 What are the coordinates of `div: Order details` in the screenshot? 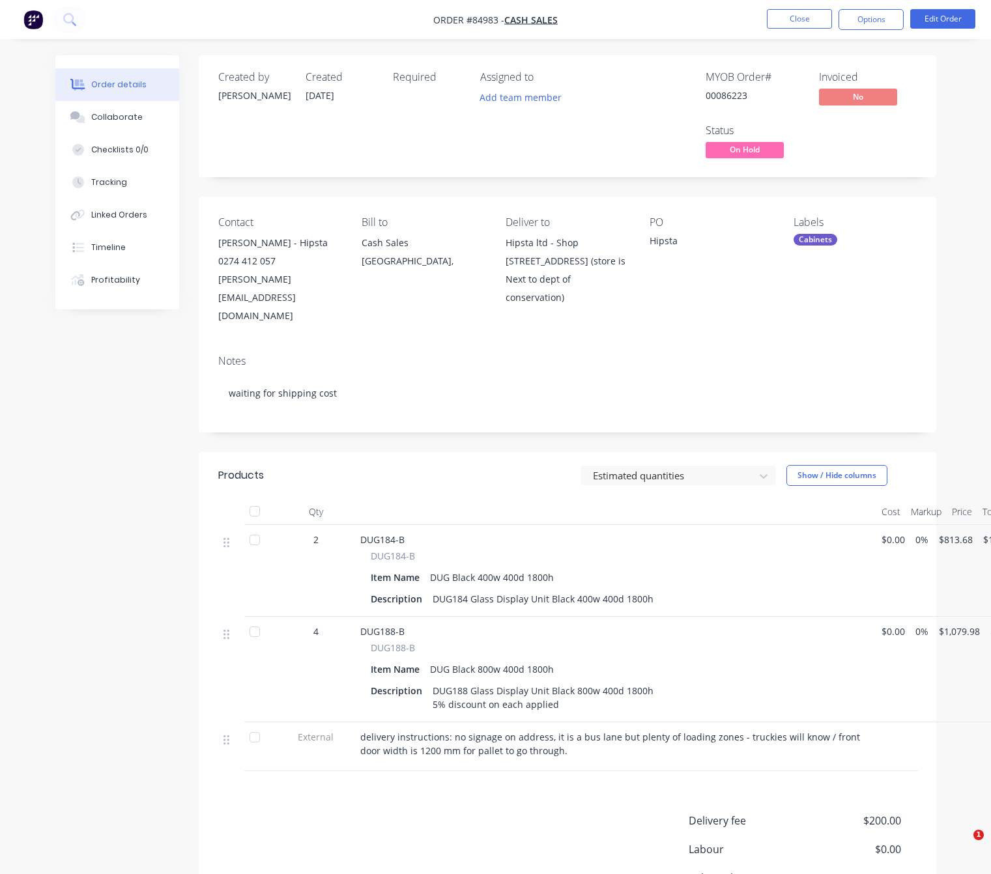 It's located at (119, 85).